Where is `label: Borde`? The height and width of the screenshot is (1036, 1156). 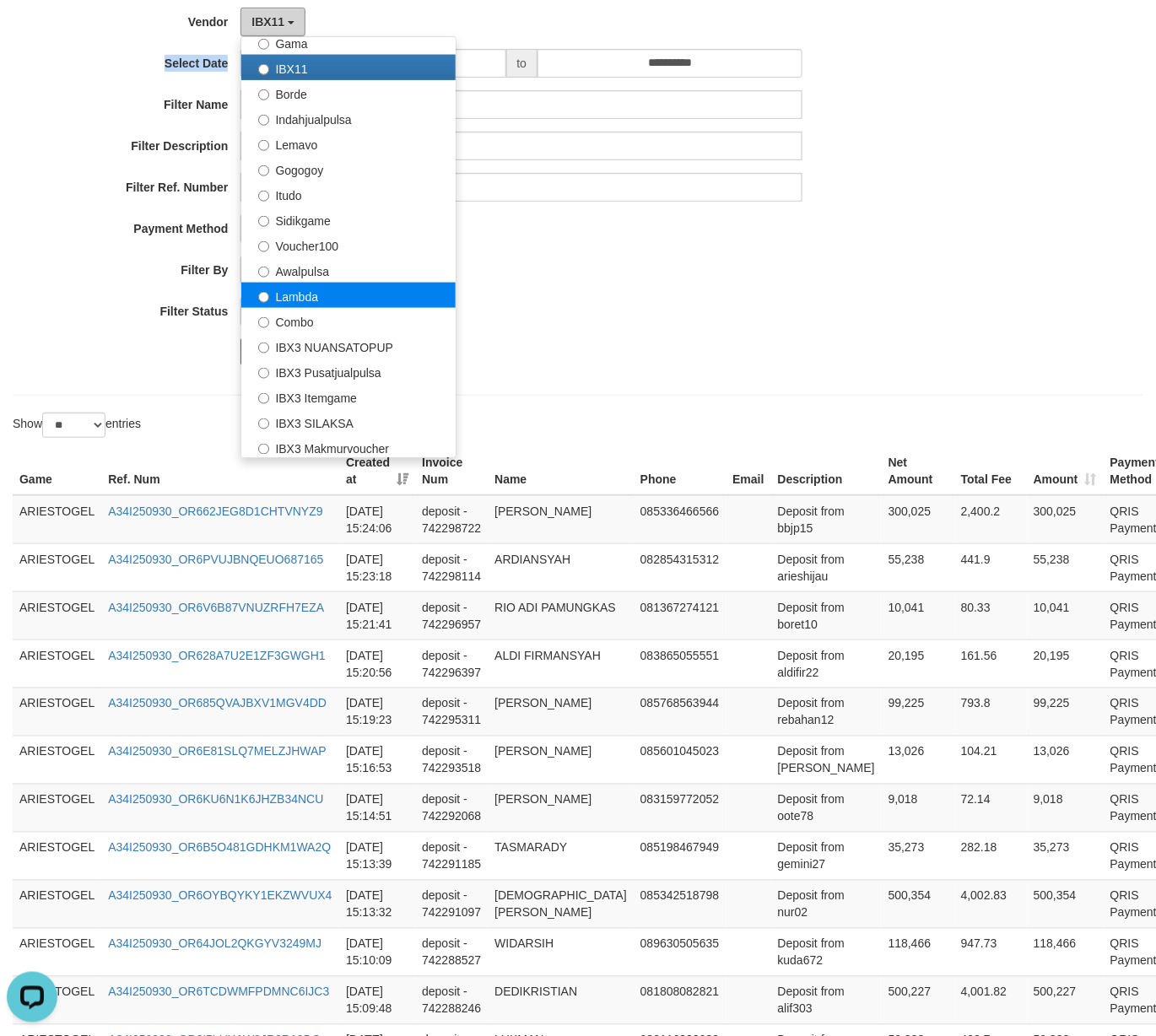
label: Borde is located at coordinates (348, 93).